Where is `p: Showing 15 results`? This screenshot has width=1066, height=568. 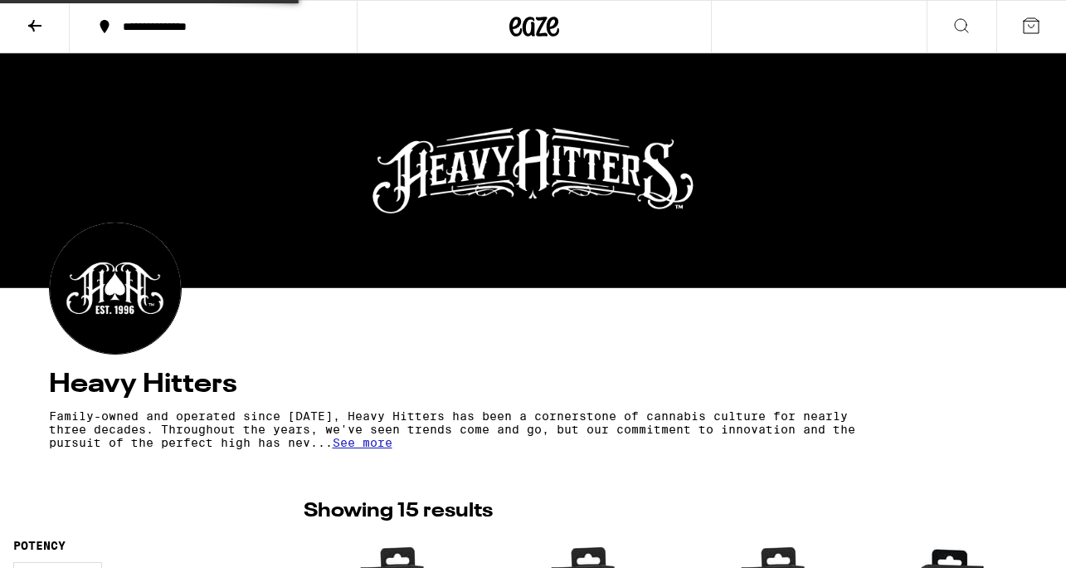 p: Showing 15 results is located at coordinates (398, 511).